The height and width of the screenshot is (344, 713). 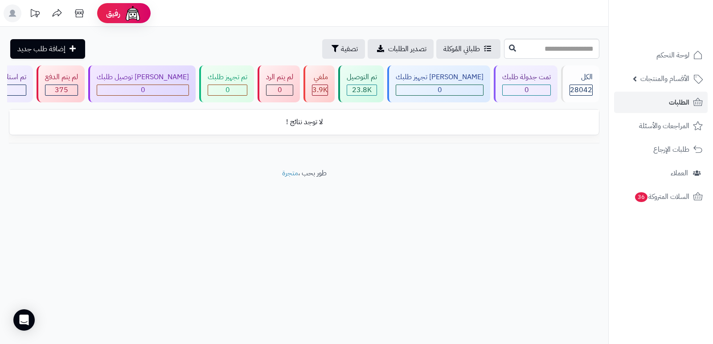 I want to click on div: تم التوصيل, so click(x=362, y=77).